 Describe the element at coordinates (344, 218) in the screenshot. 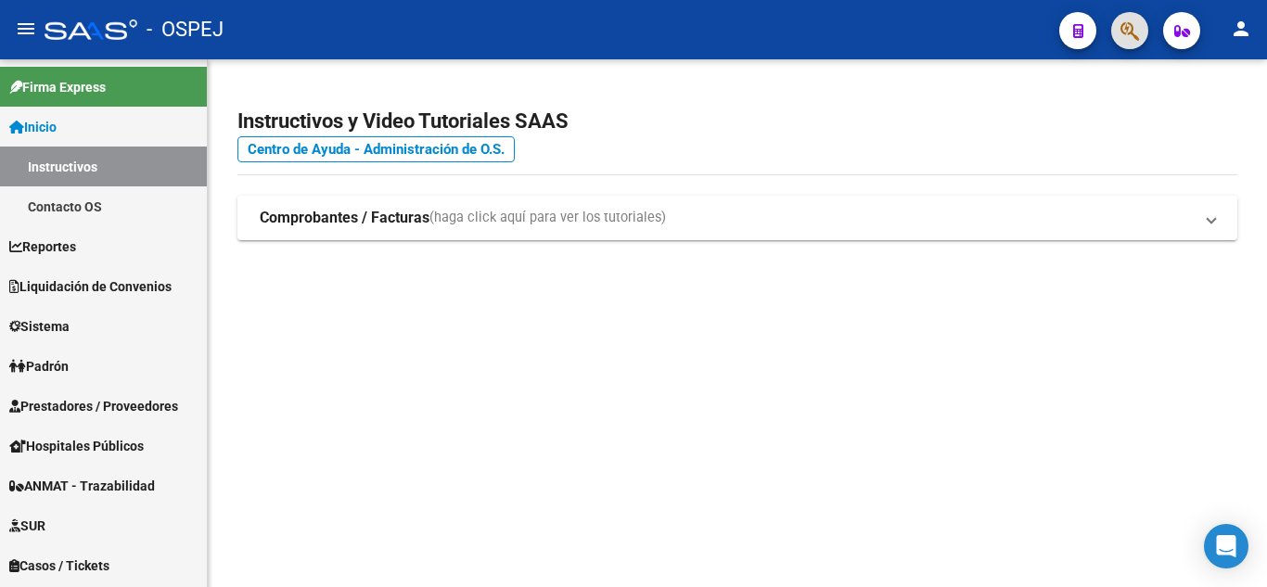

I see `strong: Comprobantes / Facturas` at that location.